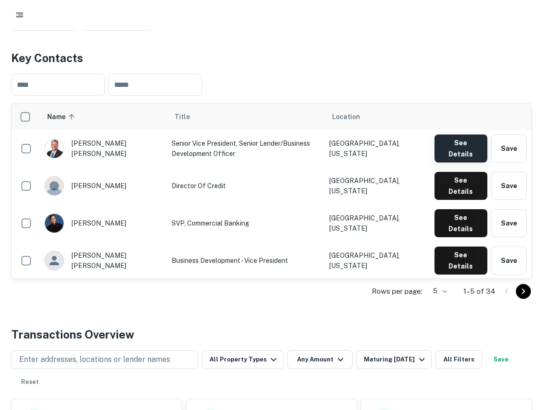 This screenshot has width=543, height=410. What do you see at coordinates (397, 292) in the screenshot?
I see `p: Rows per page:` at bounding box center [397, 292].